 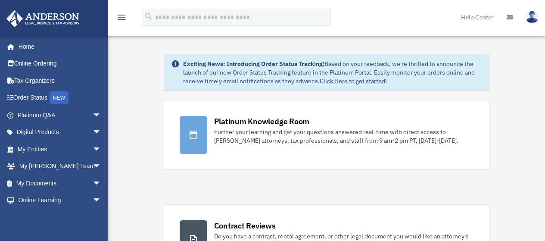 I want to click on a: My Entitiesarrow_drop_down, so click(x=60, y=149).